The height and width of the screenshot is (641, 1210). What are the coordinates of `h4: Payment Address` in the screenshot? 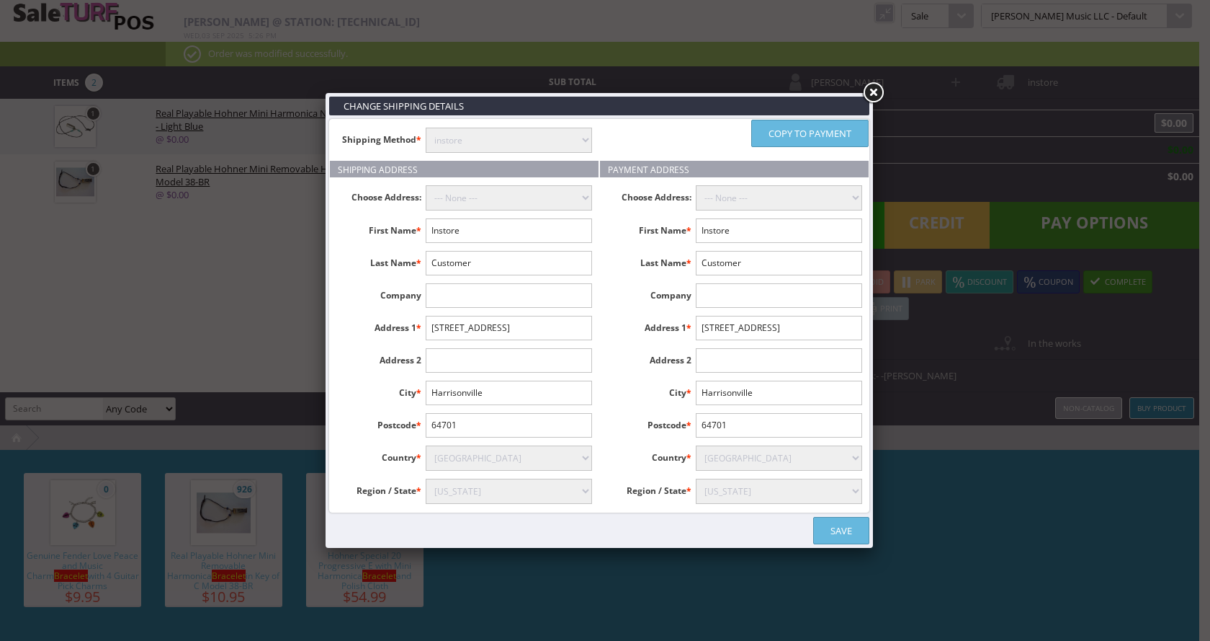 It's located at (734, 169).